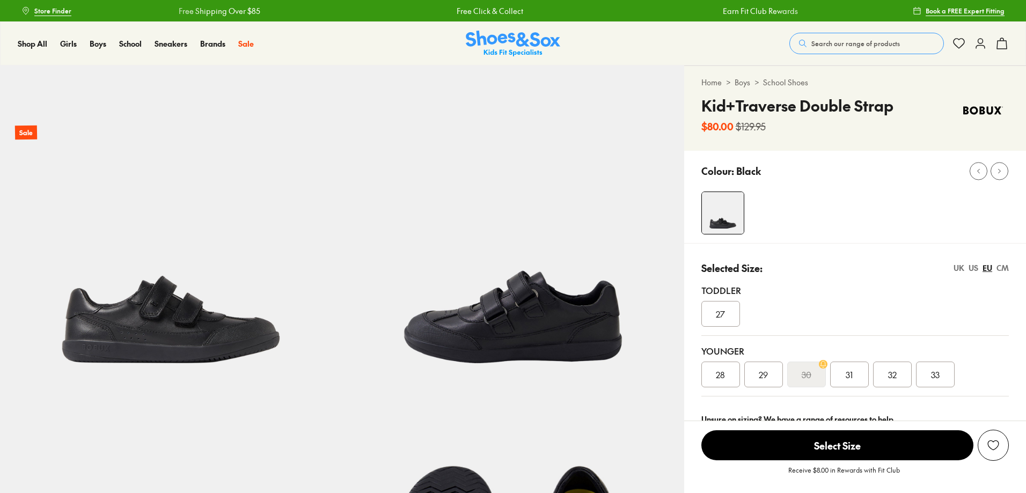  Describe the element at coordinates (757, 11) in the screenshot. I see `a: Earn Fit Club Rewards` at that location.